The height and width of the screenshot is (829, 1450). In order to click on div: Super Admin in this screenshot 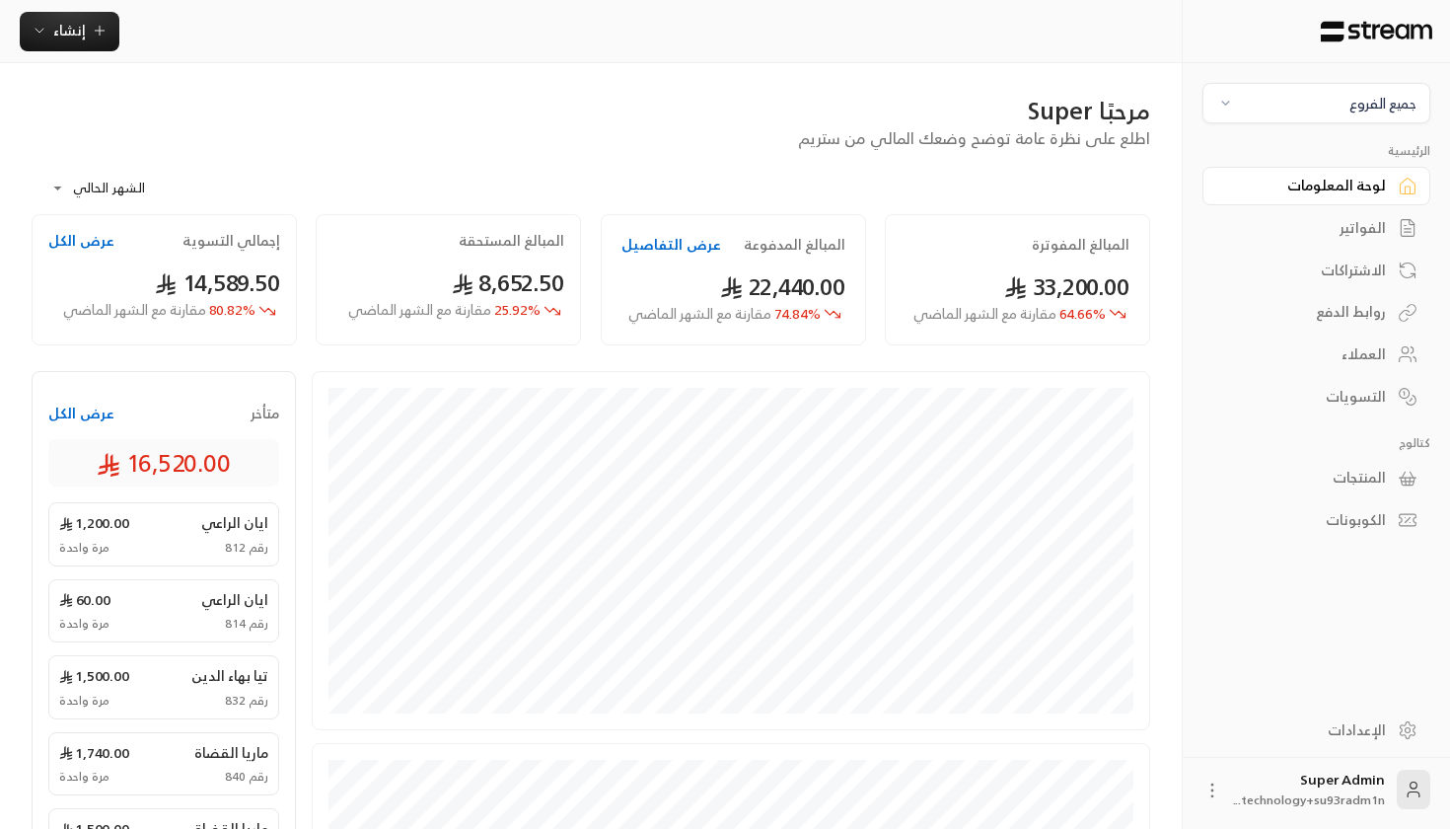, I will do `click(1309, 789)`.